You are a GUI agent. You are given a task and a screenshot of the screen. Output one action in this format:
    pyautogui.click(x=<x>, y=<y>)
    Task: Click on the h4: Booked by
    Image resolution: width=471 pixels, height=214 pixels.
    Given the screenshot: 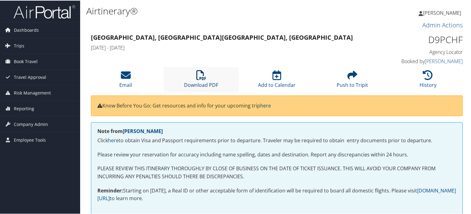 What is the action you would take?
    pyautogui.click(x=420, y=61)
    